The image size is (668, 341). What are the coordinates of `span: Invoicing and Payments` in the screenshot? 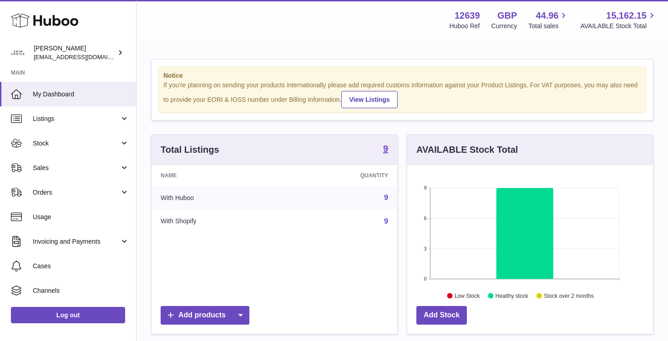 It's located at (76, 242).